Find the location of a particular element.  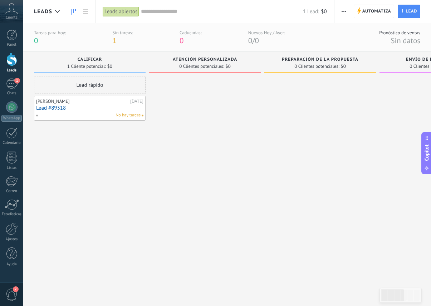

span: 1 Cliente potencial: is located at coordinates (87, 66).